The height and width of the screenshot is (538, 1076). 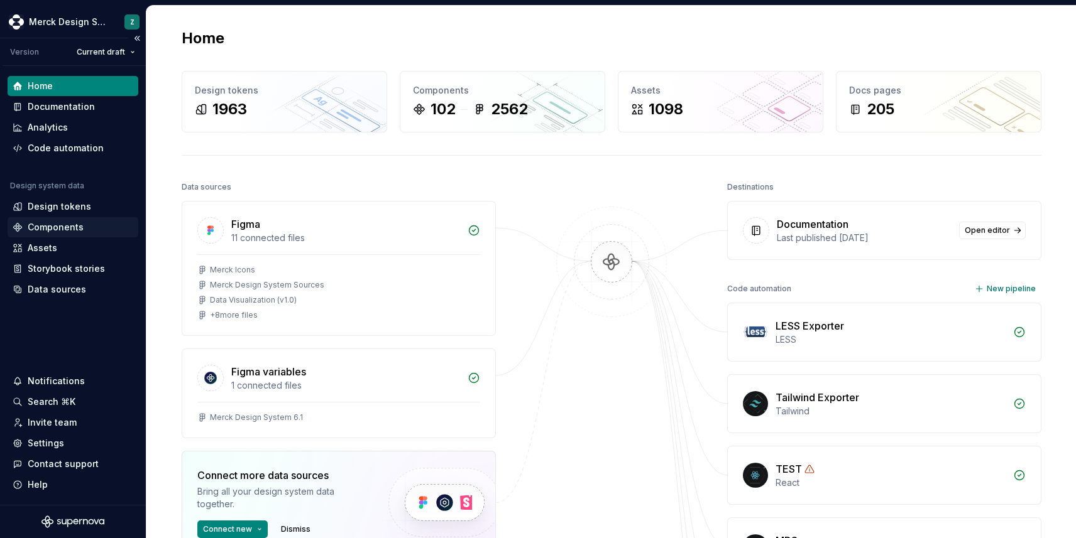 What do you see at coordinates (203, 38) in the screenshot?
I see `h2: Home` at bounding box center [203, 38].